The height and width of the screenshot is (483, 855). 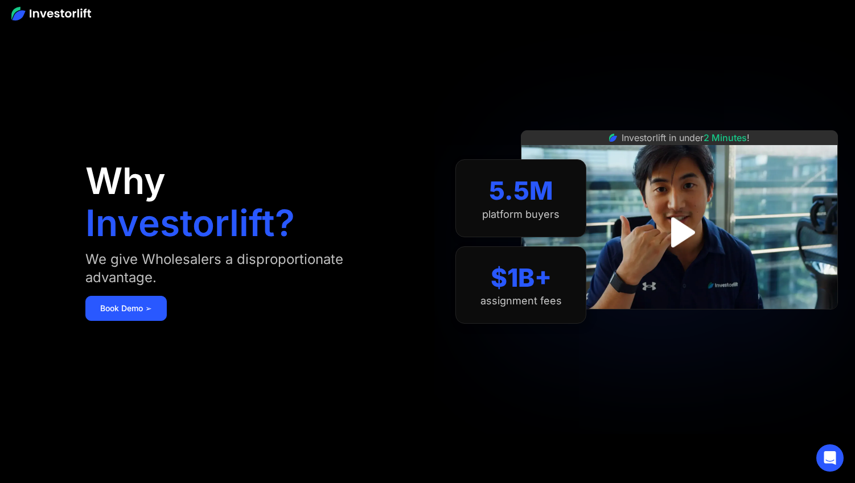 What do you see at coordinates (830, 458) in the screenshot?
I see `div: Open Intercom Messenger` at bounding box center [830, 458].